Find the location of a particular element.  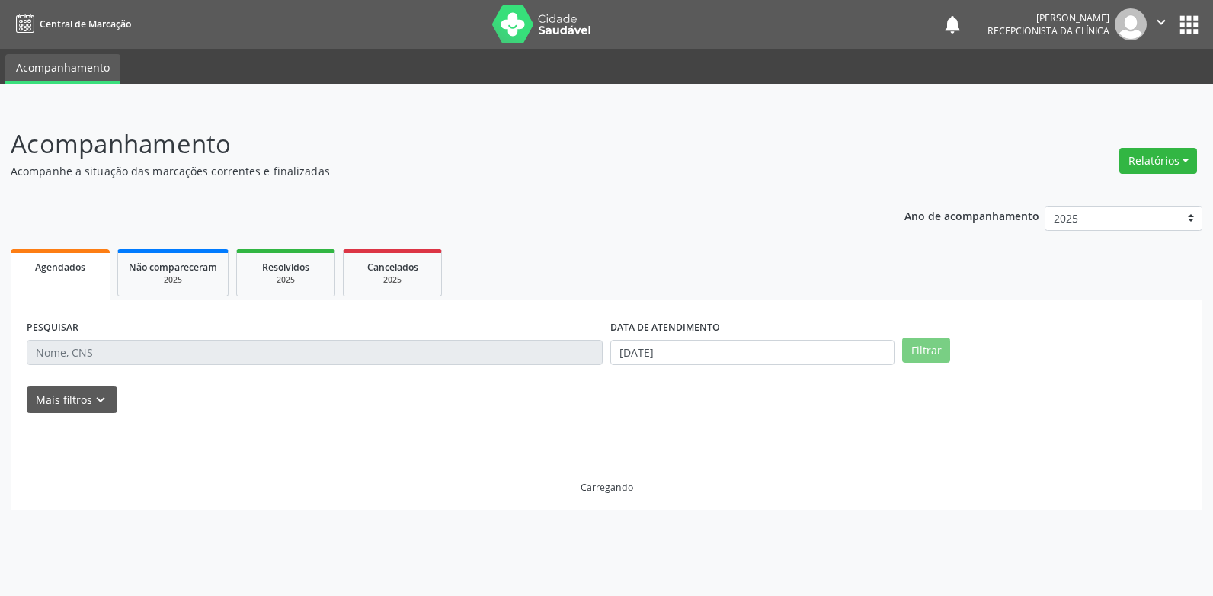

a: Central de Marcação is located at coordinates (71, 24).